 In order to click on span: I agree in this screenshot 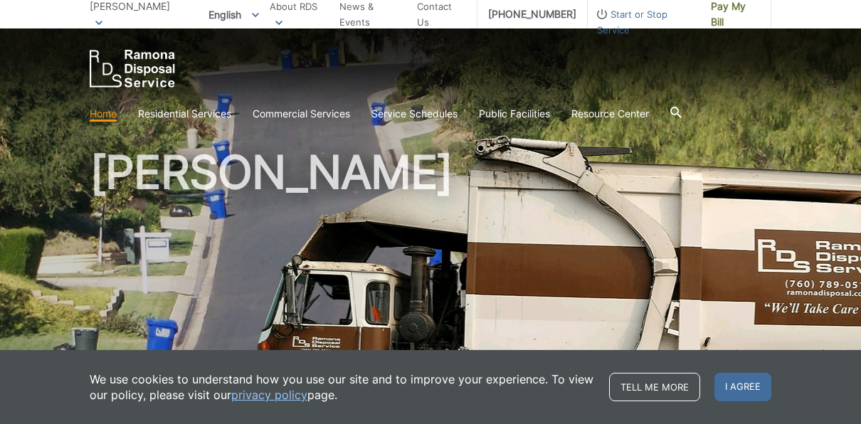, I will do `click(743, 387)`.